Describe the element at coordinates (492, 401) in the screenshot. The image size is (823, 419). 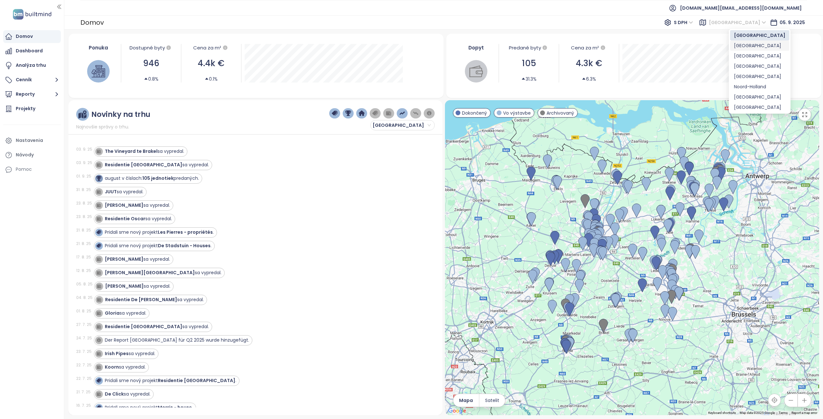
I see `span: Satelit` at that location.